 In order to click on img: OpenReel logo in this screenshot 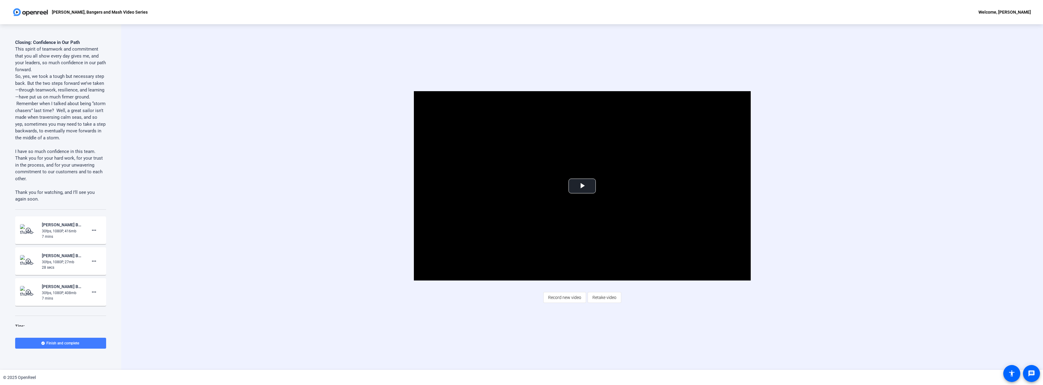, I will do `click(30, 12)`.